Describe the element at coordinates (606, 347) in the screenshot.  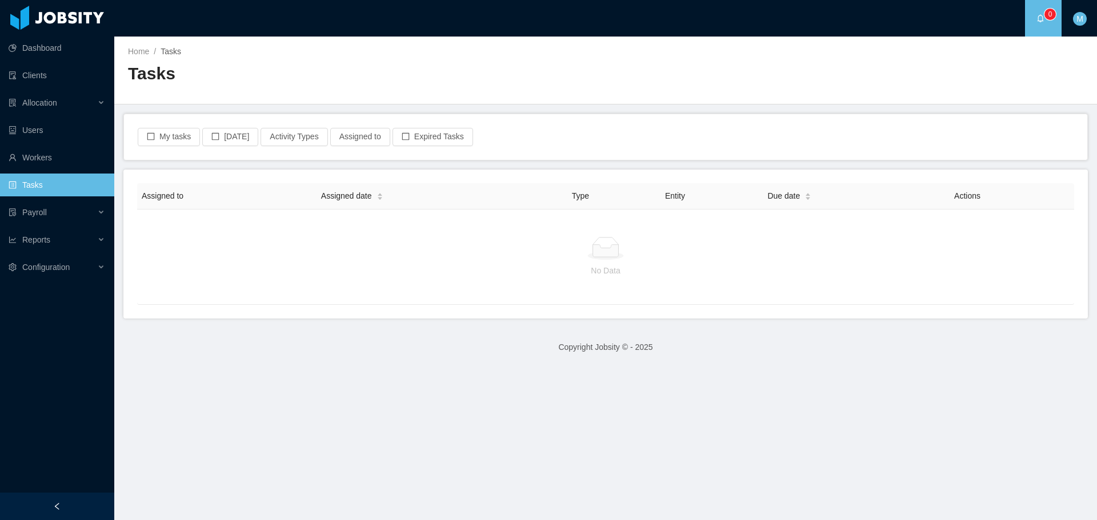
I see `footer: Copyright Jobsity © - 2025` at that location.